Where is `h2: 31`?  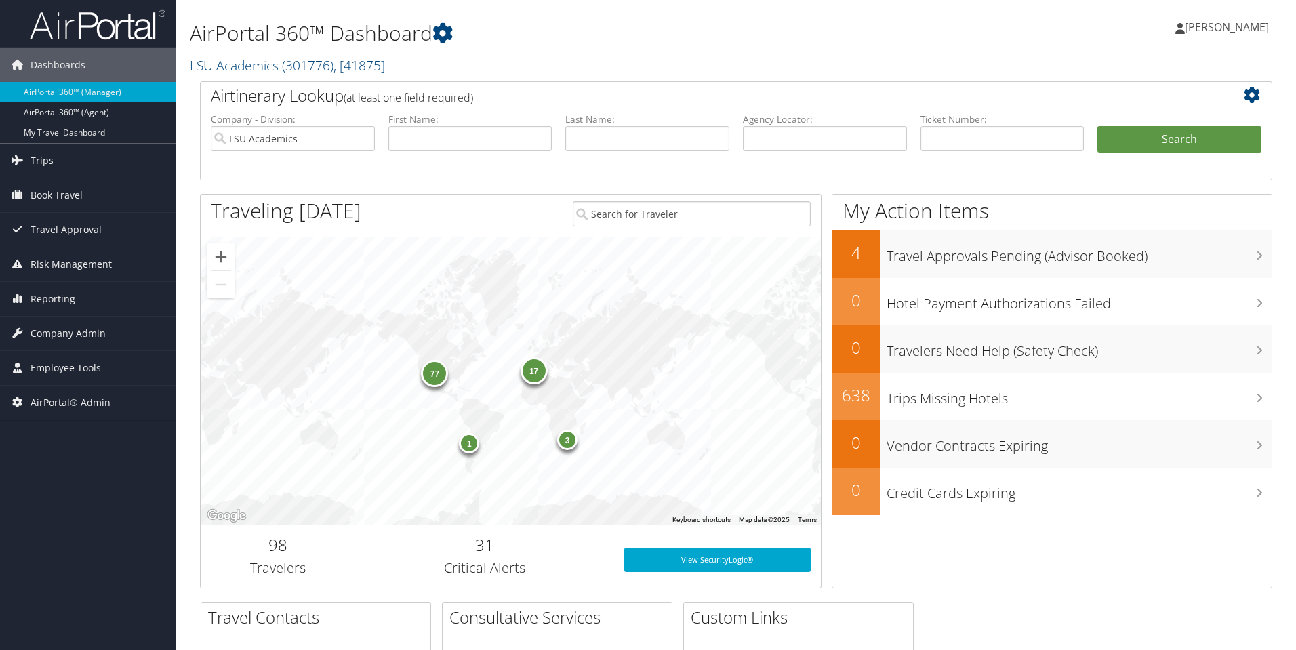
h2: 31 is located at coordinates (485, 545).